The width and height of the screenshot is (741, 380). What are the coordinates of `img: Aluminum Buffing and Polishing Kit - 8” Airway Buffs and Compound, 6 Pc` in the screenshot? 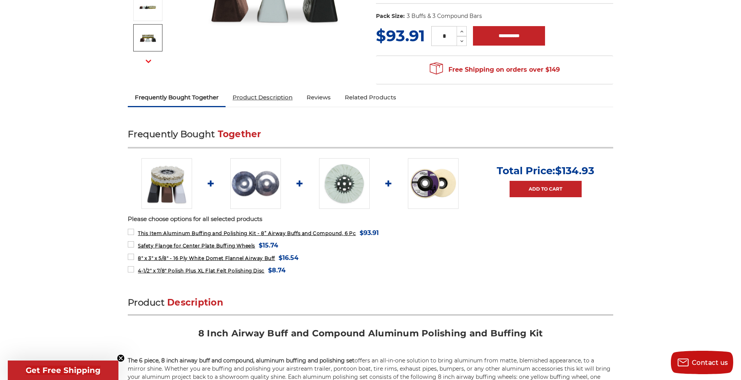 It's located at (148, 38).